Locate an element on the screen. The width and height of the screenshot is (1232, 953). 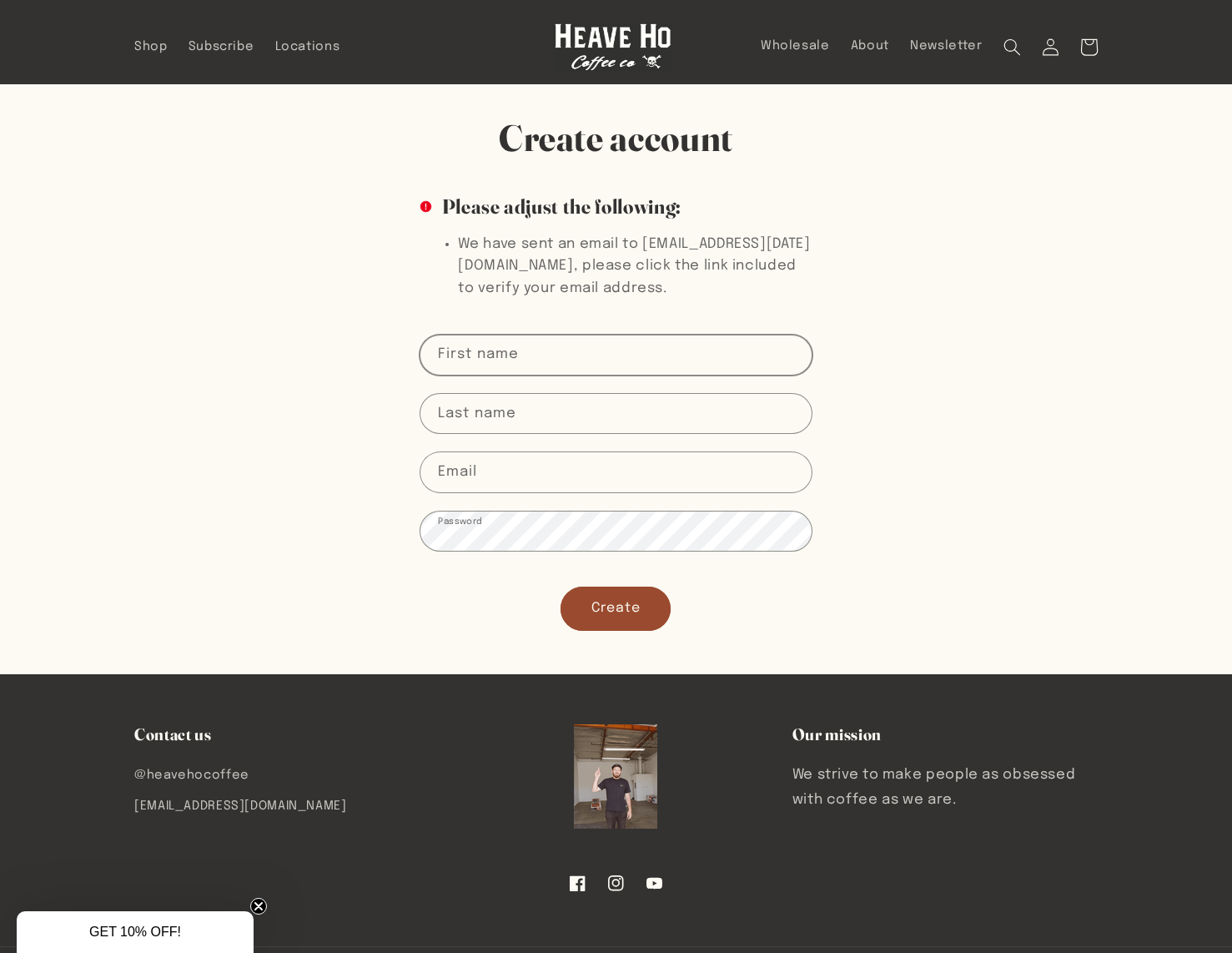
a: Wholesale is located at coordinates (795, 46).